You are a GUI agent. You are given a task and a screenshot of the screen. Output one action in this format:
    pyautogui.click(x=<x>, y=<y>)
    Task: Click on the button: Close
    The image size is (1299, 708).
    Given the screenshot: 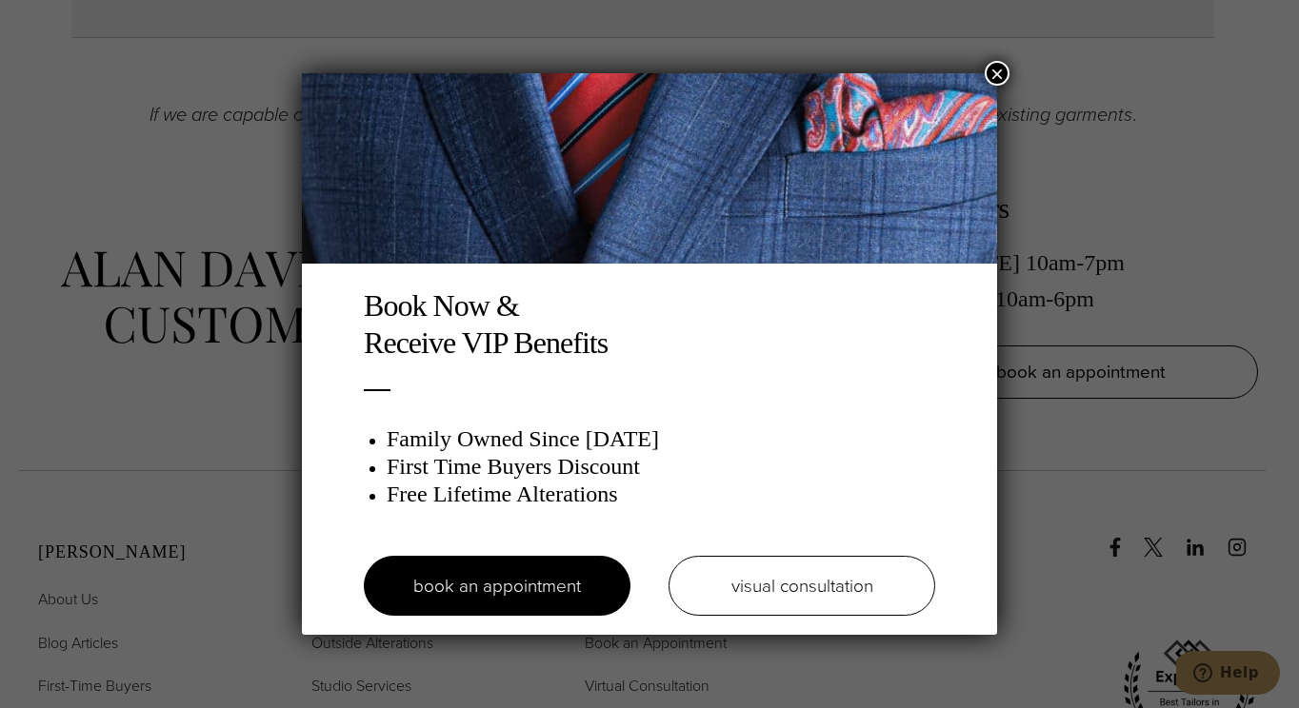 What is the action you would take?
    pyautogui.click(x=997, y=73)
    